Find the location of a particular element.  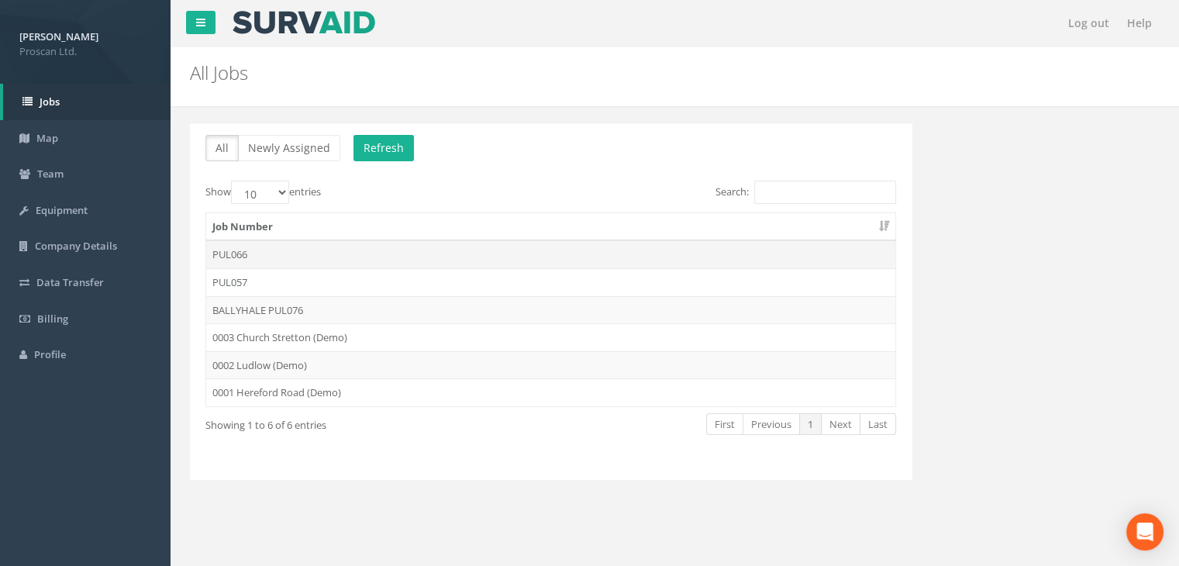

span: Proscan Ltd. is located at coordinates (85, 51).